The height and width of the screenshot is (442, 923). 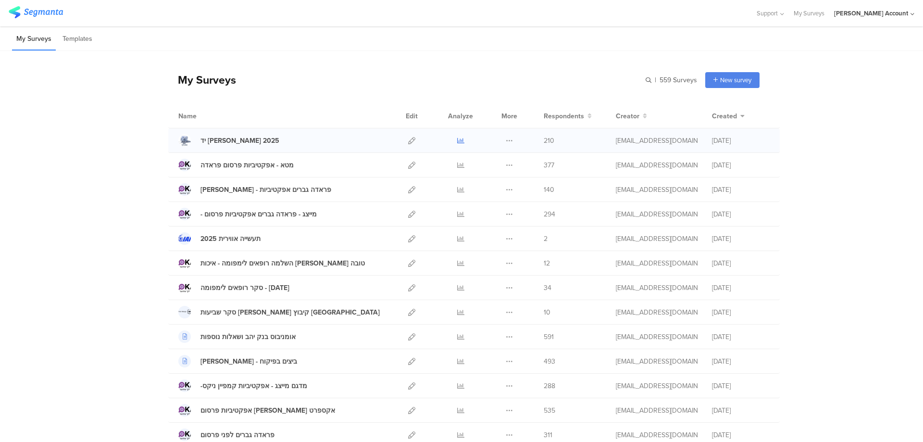 What do you see at coordinates (219, 238) in the screenshot?
I see `a: תעשייה אווירית 2025` at bounding box center [219, 238].